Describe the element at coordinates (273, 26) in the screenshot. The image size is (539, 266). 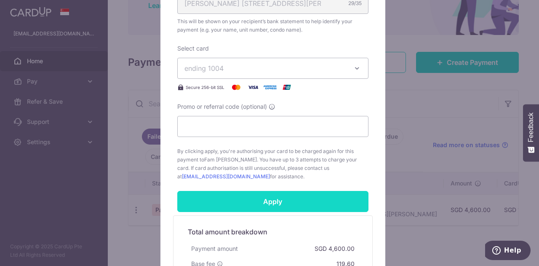
I see `span: This will be shown on your recipient’s bank statement to help identify your payment (e.g. your na...` at that location.